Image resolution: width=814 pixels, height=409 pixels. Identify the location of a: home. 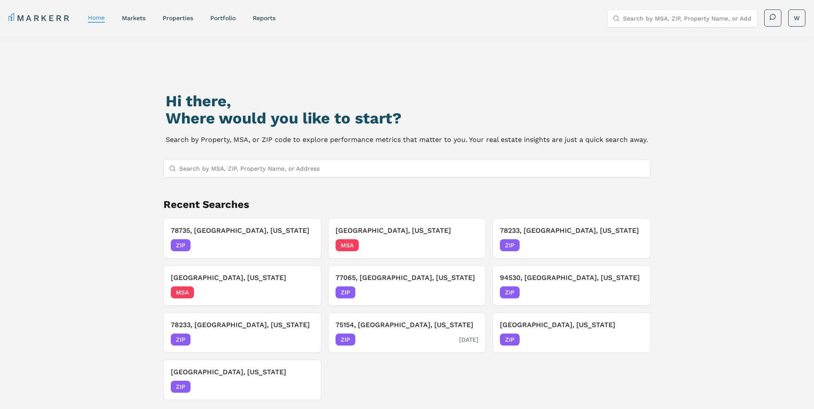
(96, 18).